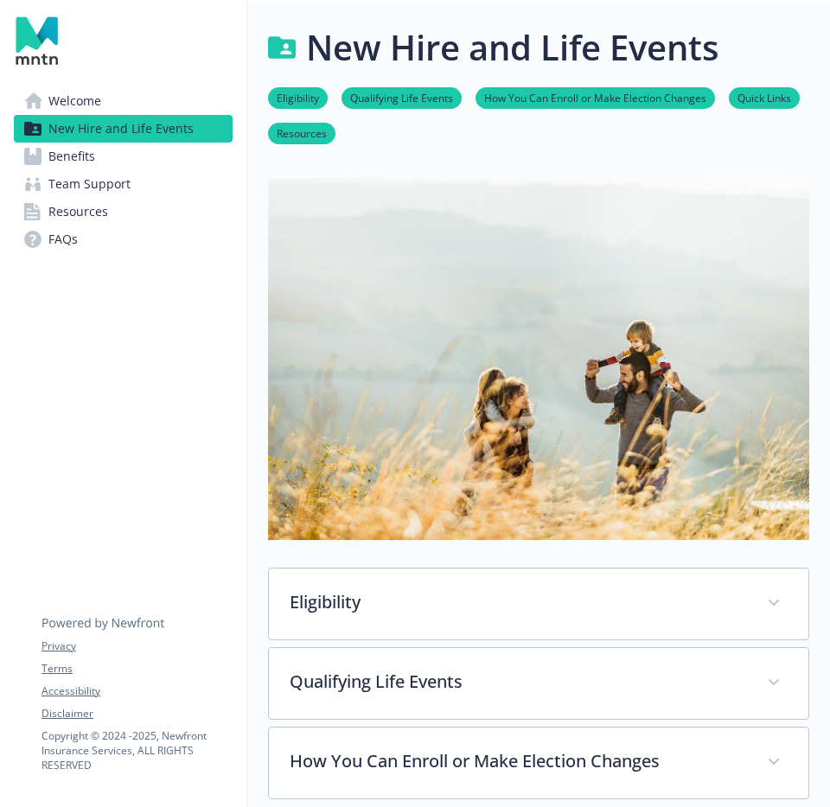 The width and height of the screenshot is (830, 807). Describe the element at coordinates (123, 239) in the screenshot. I see `a: FAQs` at that location.